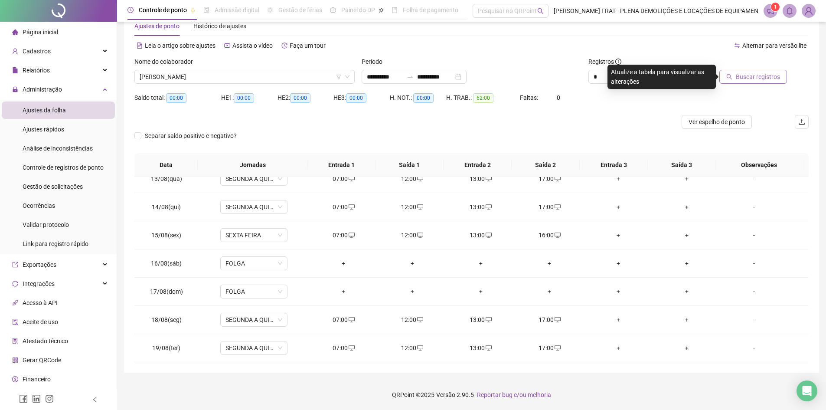  What do you see at coordinates (167, 291) in the screenshot?
I see `span: 17/08(dom)` at bounding box center [167, 291].